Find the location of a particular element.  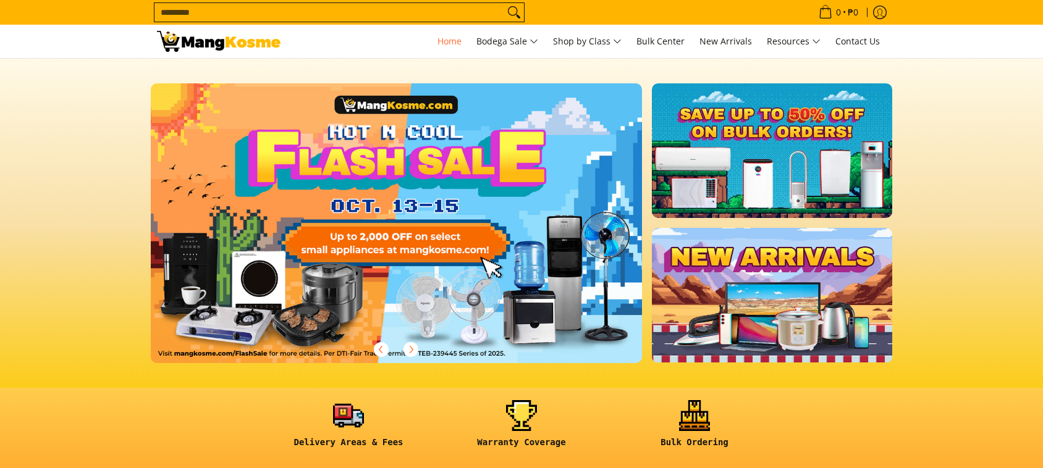

a: Bodega Sale is located at coordinates (507, 41).